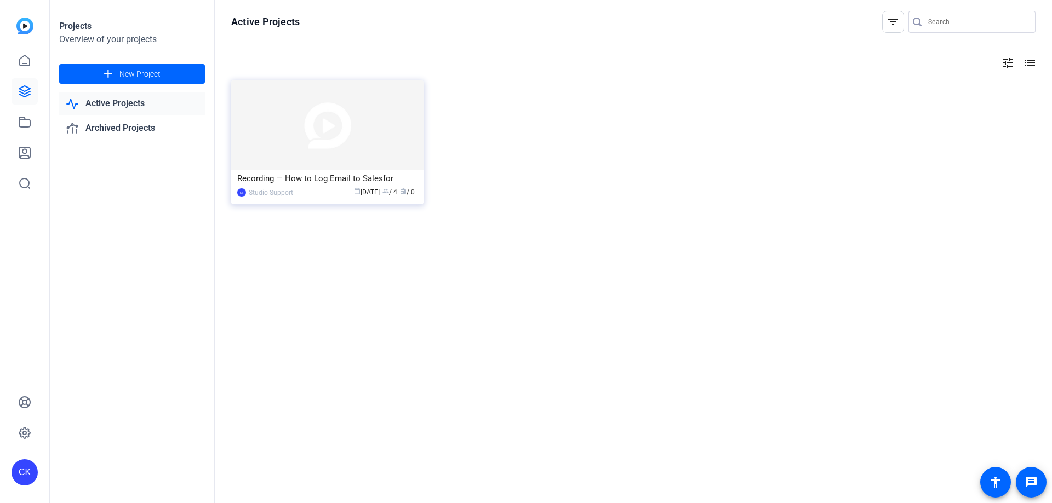  I want to click on div: SS, so click(242, 193).